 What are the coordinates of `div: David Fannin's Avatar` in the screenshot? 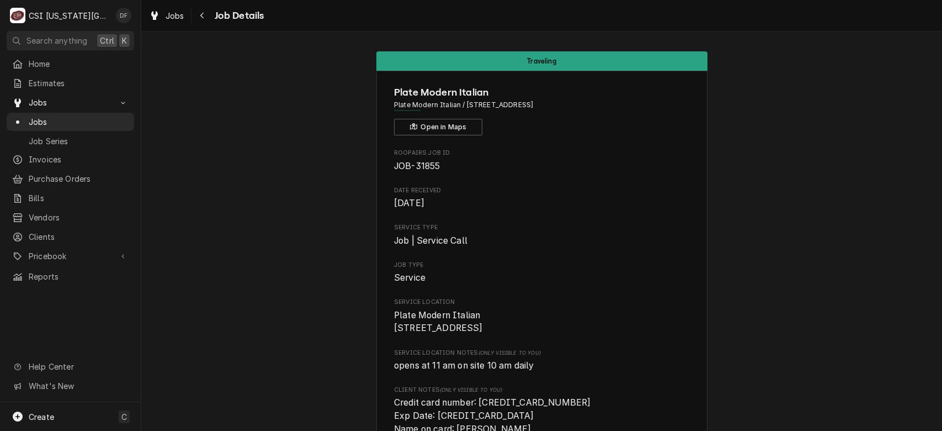 It's located at (124, 15).